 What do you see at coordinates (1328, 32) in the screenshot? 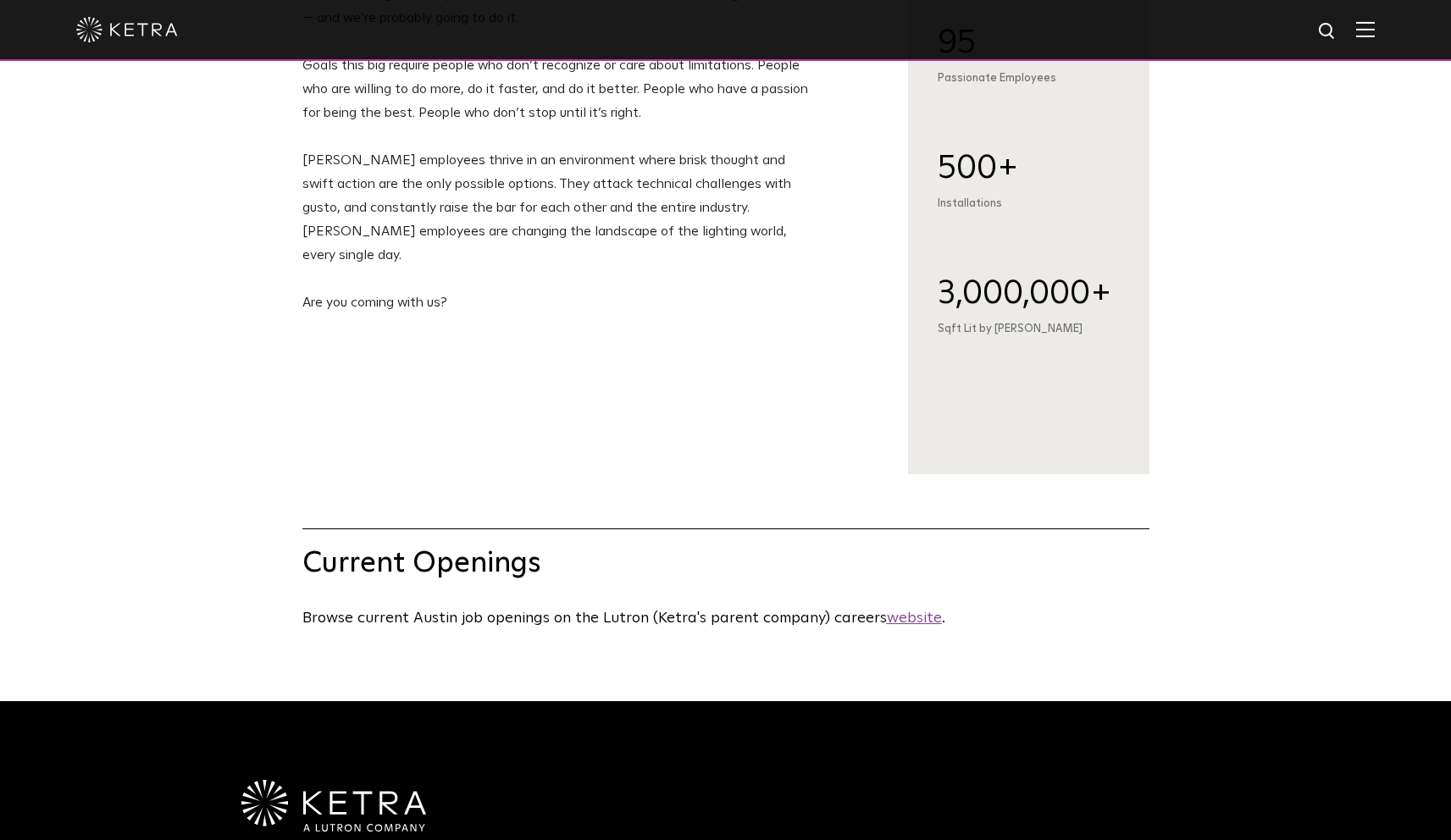
I see `img: search icon` at bounding box center [1328, 32].